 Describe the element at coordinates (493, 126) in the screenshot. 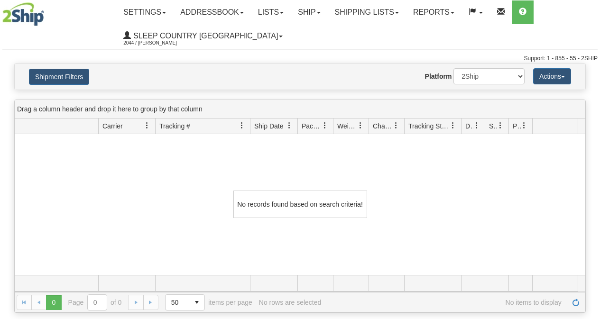

I see `span: Shipment Issues` at that location.